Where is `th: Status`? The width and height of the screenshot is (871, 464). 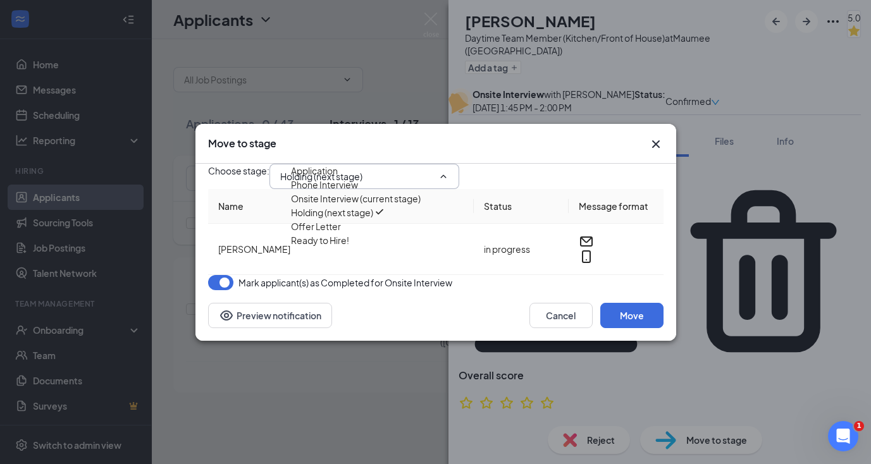 th: Status is located at coordinates (521, 206).